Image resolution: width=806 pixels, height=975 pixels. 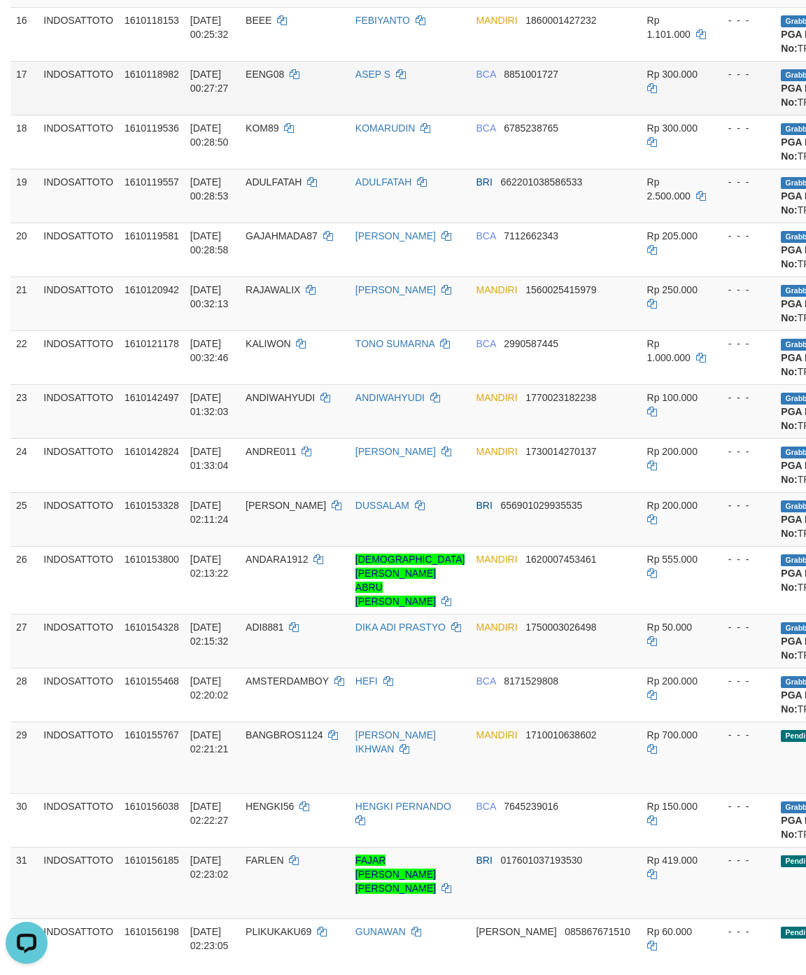 What do you see at coordinates (24, 303) in the screenshot?
I see `td: 21` at bounding box center [24, 303].